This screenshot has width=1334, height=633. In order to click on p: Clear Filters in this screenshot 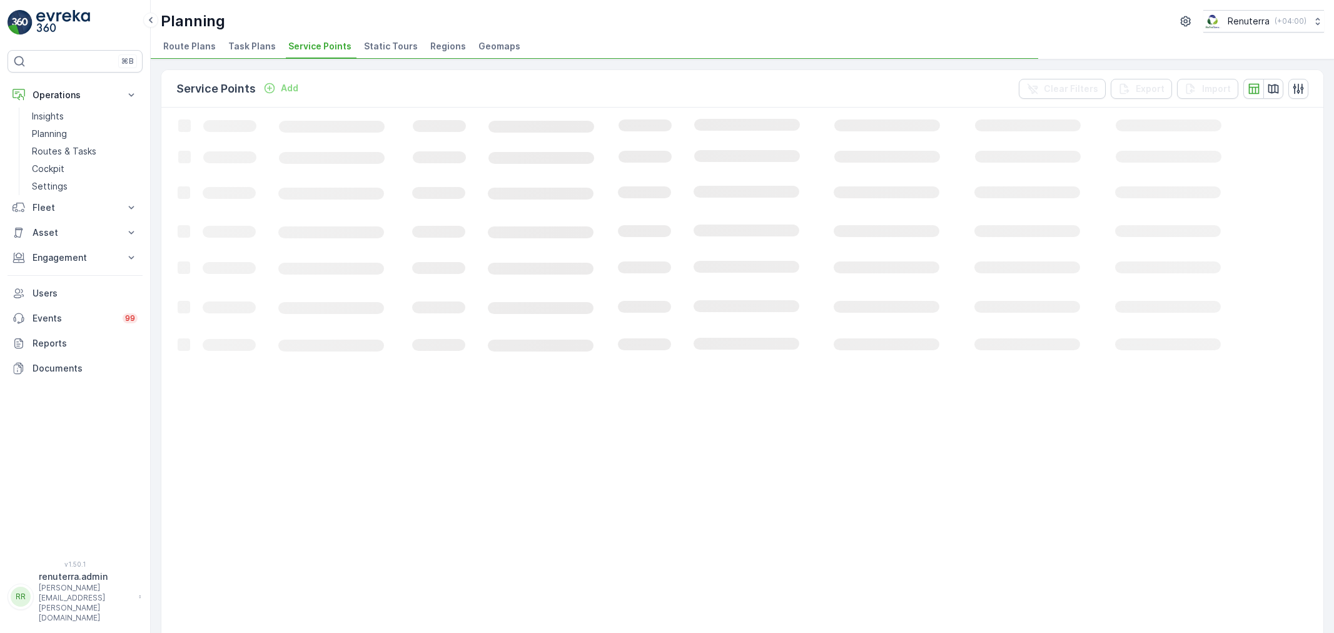, I will do `click(1071, 89)`.